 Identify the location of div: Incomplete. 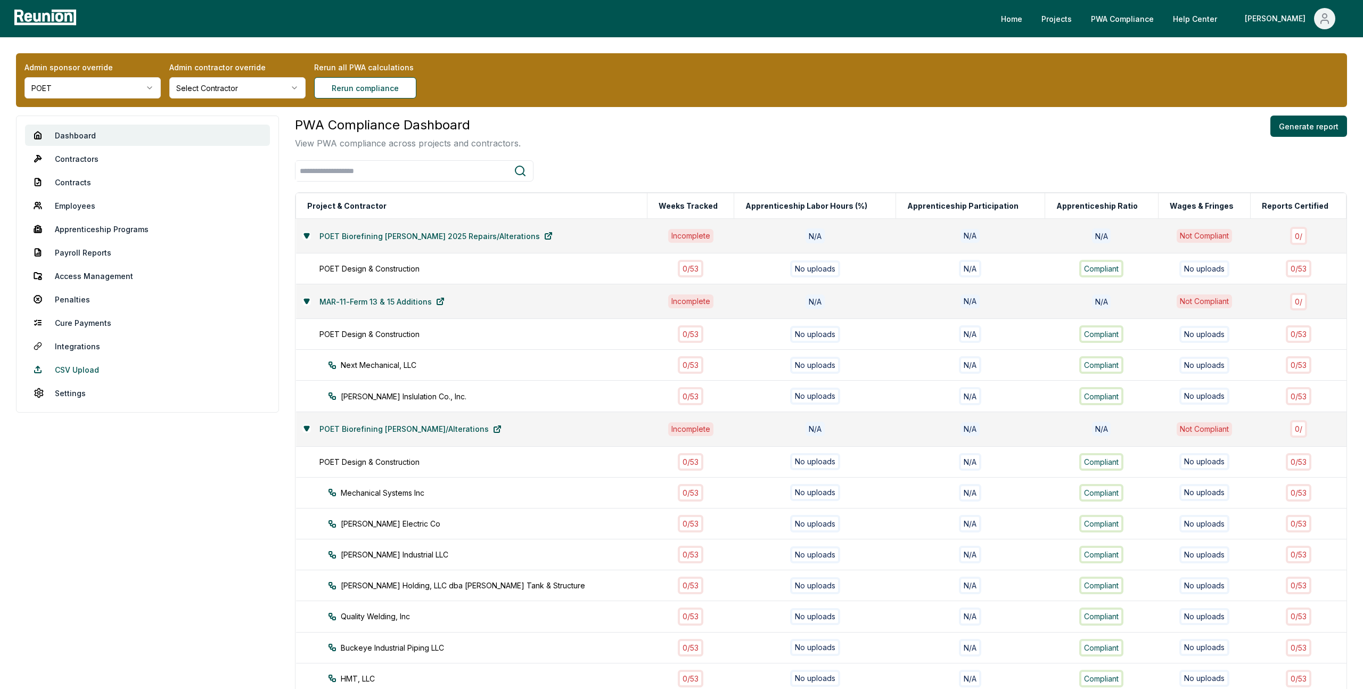
(690, 236).